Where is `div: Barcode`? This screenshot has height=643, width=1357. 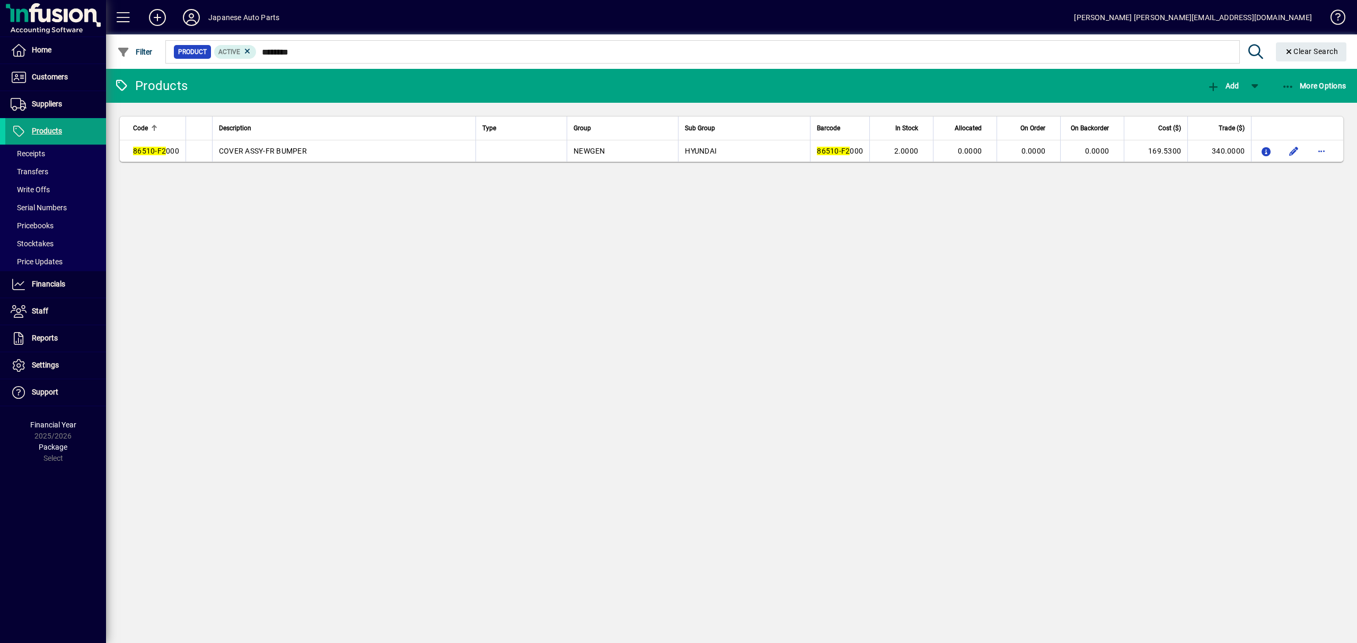 div: Barcode is located at coordinates (839, 128).